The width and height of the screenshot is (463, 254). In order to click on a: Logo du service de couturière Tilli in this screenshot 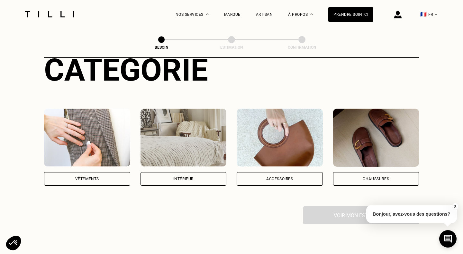, I will do `click(50, 14)`.